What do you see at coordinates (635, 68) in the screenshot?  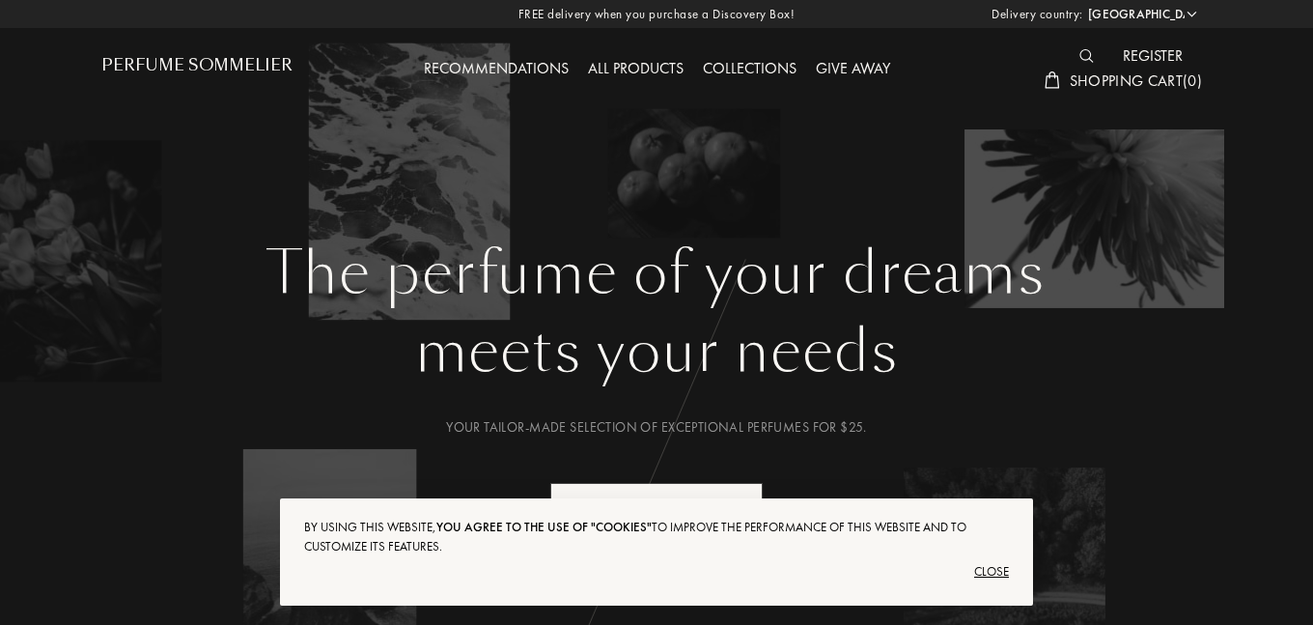 I see `font: All products` at bounding box center [635, 68].